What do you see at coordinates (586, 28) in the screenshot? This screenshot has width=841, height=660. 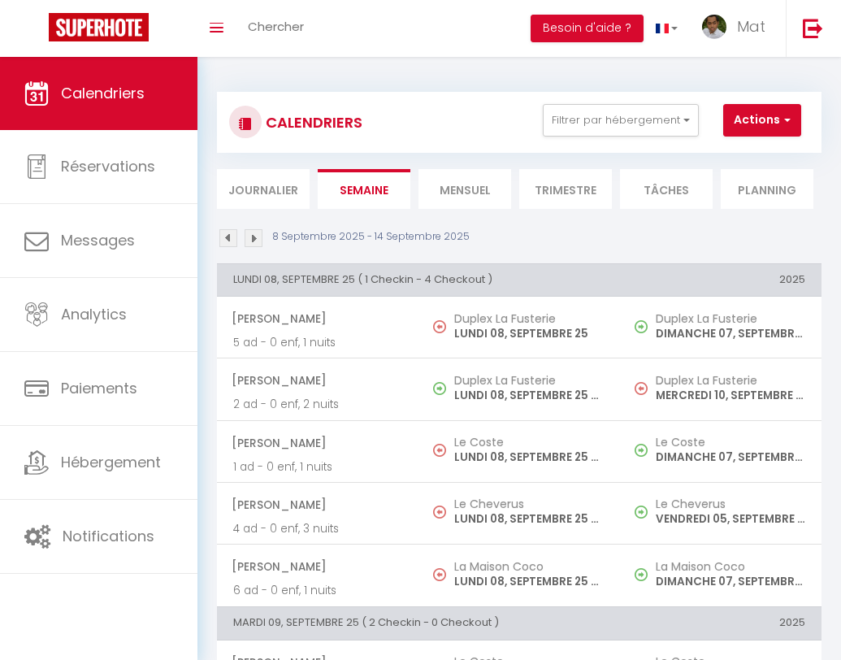 I see `button: Besoin d'aide ?` at bounding box center [586, 28].